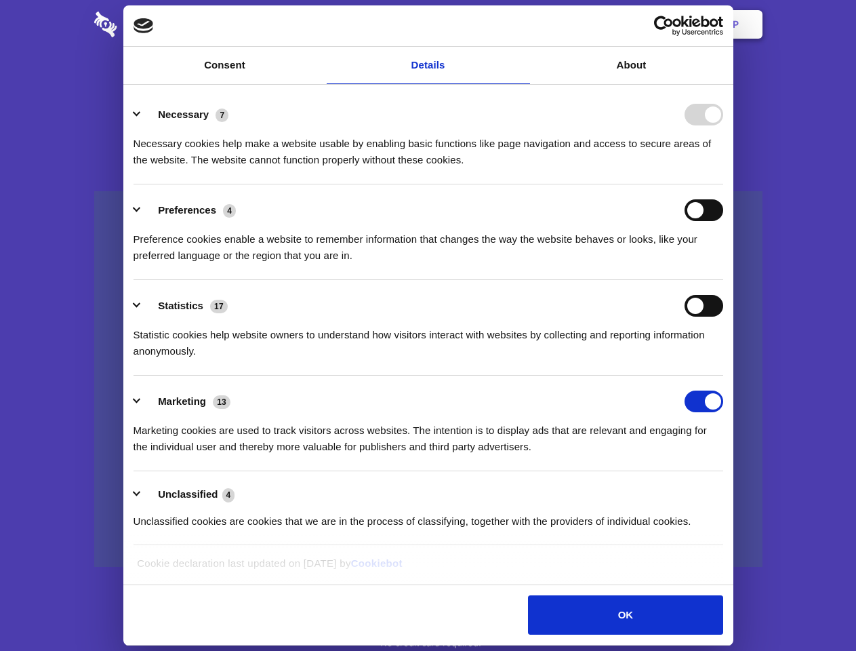 The width and height of the screenshot is (856, 651). Describe the element at coordinates (186, 401) in the screenshot. I see `button: Marketing (13)` at that location.